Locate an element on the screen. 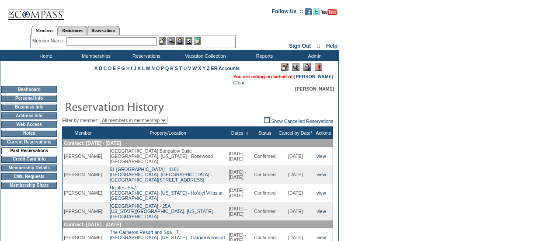 The height and width of the screenshot is (241, 553). td: Vacation Collection is located at coordinates (204, 56).